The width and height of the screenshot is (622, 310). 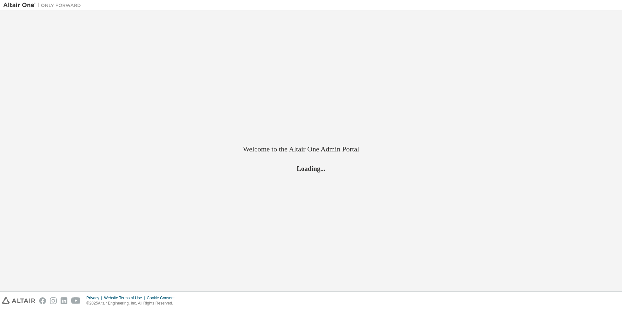 I want to click on img: Altair One, so click(x=44, y=5).